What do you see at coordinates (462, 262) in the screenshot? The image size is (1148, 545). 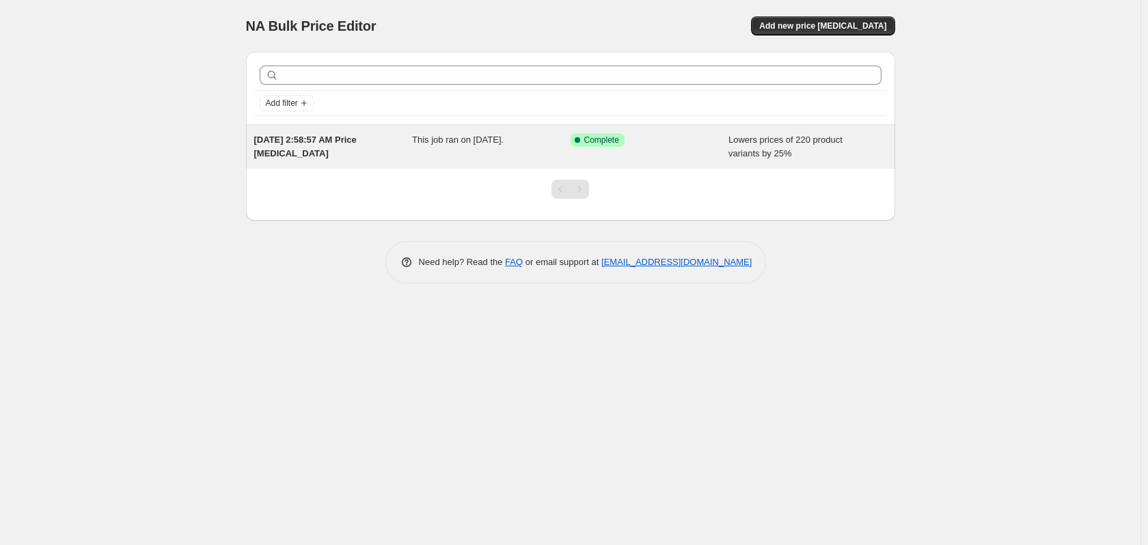 I see `span: Need help? Read the` at bounding box center [462, 262].